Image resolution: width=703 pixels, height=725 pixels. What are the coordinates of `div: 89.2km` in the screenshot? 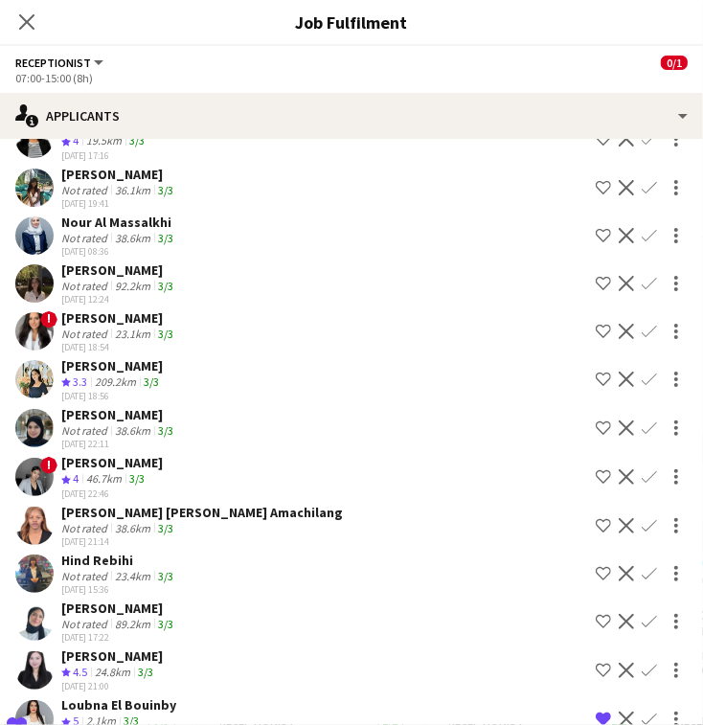 It's located at (132, 624).